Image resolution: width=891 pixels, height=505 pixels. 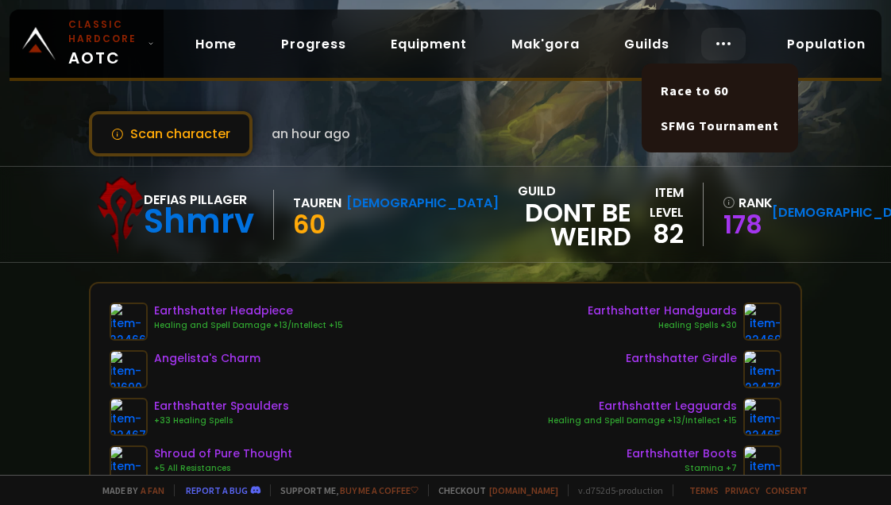 I want to click on a: Classic HardcoreAOTC, so click(x=87, y=44).